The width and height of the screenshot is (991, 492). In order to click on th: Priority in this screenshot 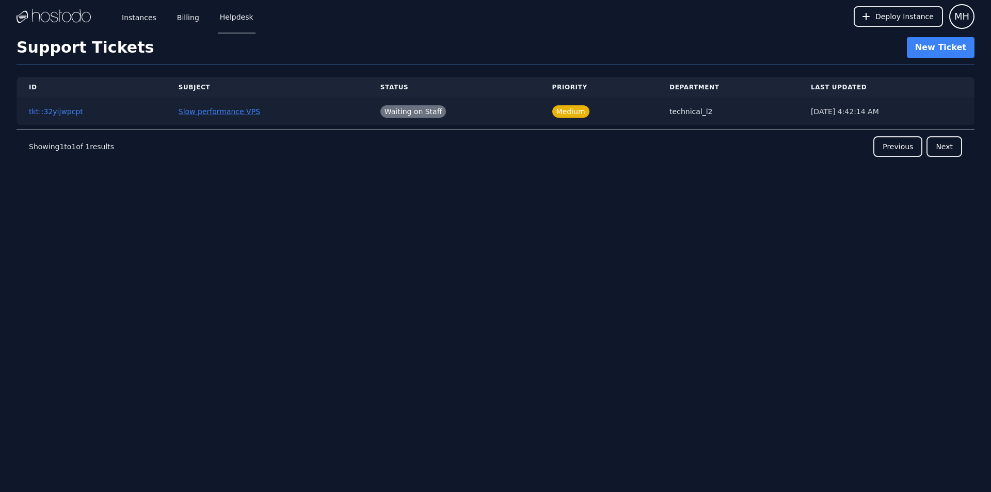, I will do `click(599, 87)`.